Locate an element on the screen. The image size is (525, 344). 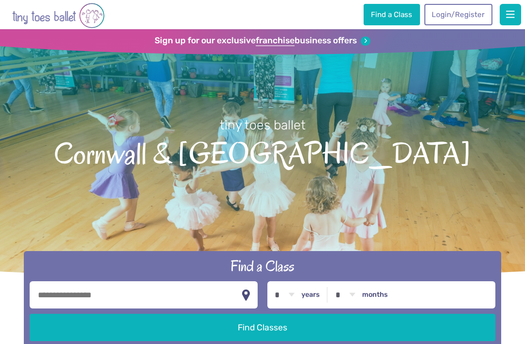
label: months is located at coordinates (375, 295).